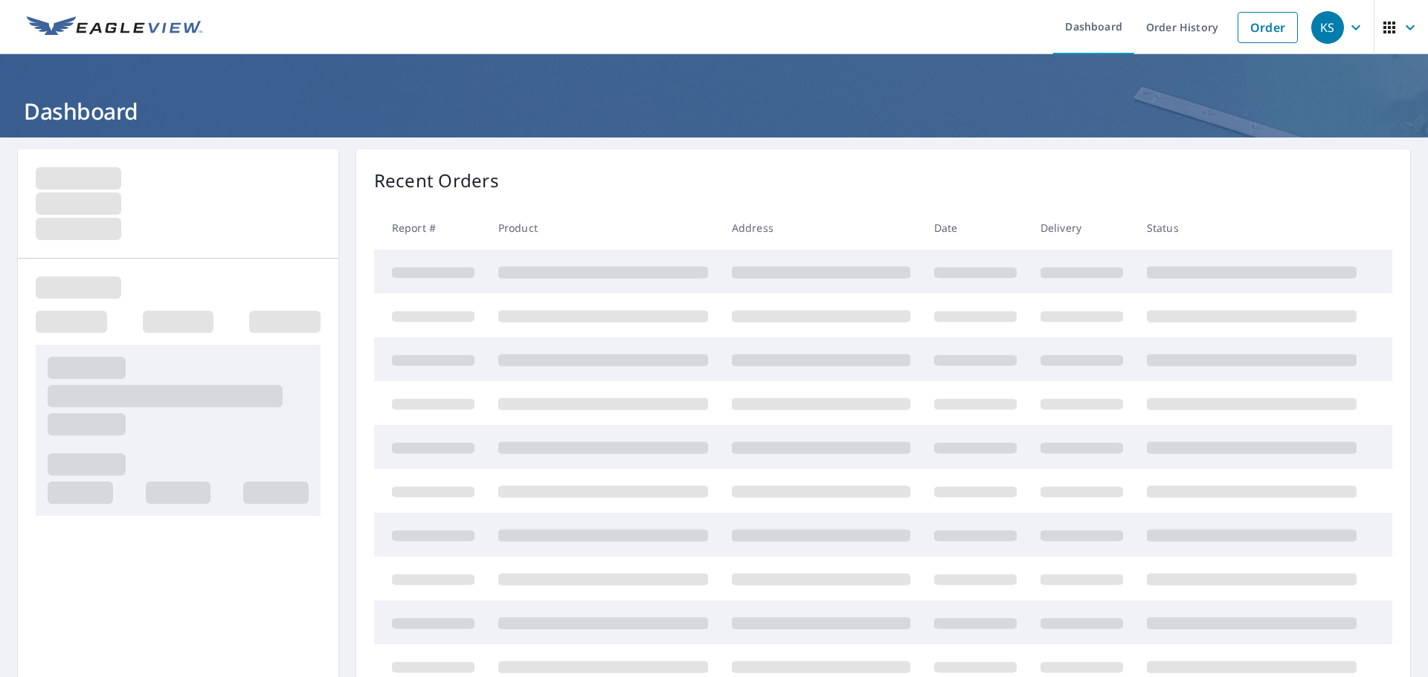 The image size is (1428, 677). Describe the element at coordinates (1081, 228) in the screenshot. I see `th: Delivery` at that location.